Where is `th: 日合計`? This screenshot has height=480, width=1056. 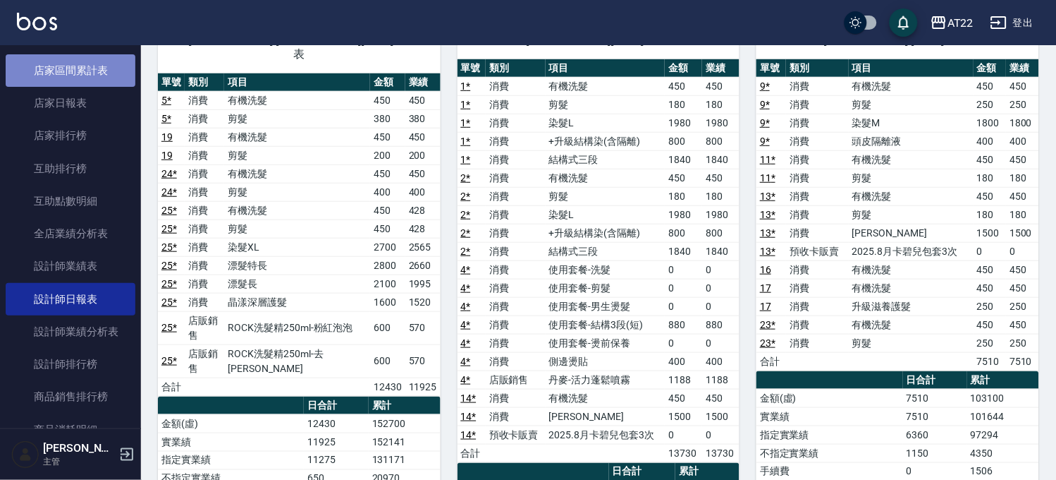
th: 日合計 is located at coordinates (935, 380).